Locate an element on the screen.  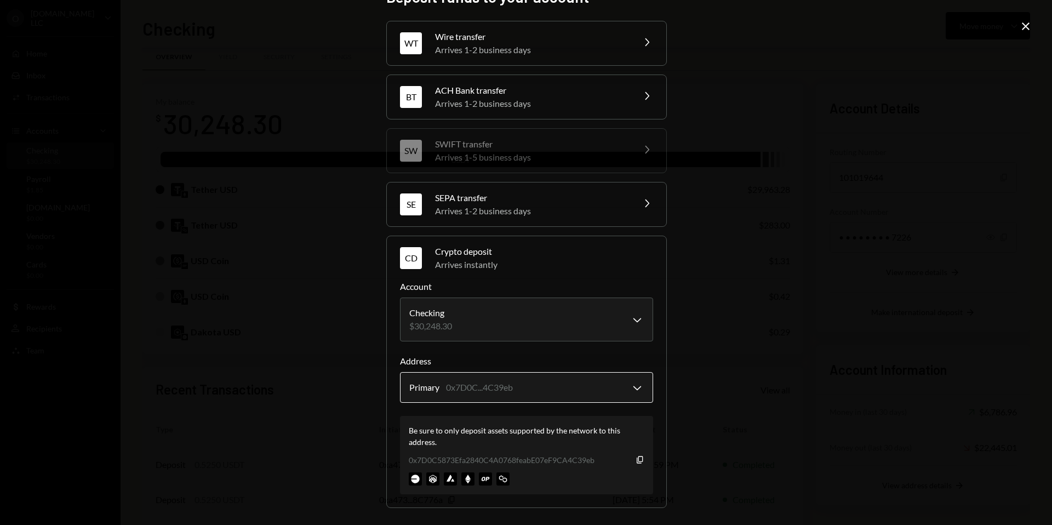
img: arbitrum-mainnet is located at coordinates (433, 479).